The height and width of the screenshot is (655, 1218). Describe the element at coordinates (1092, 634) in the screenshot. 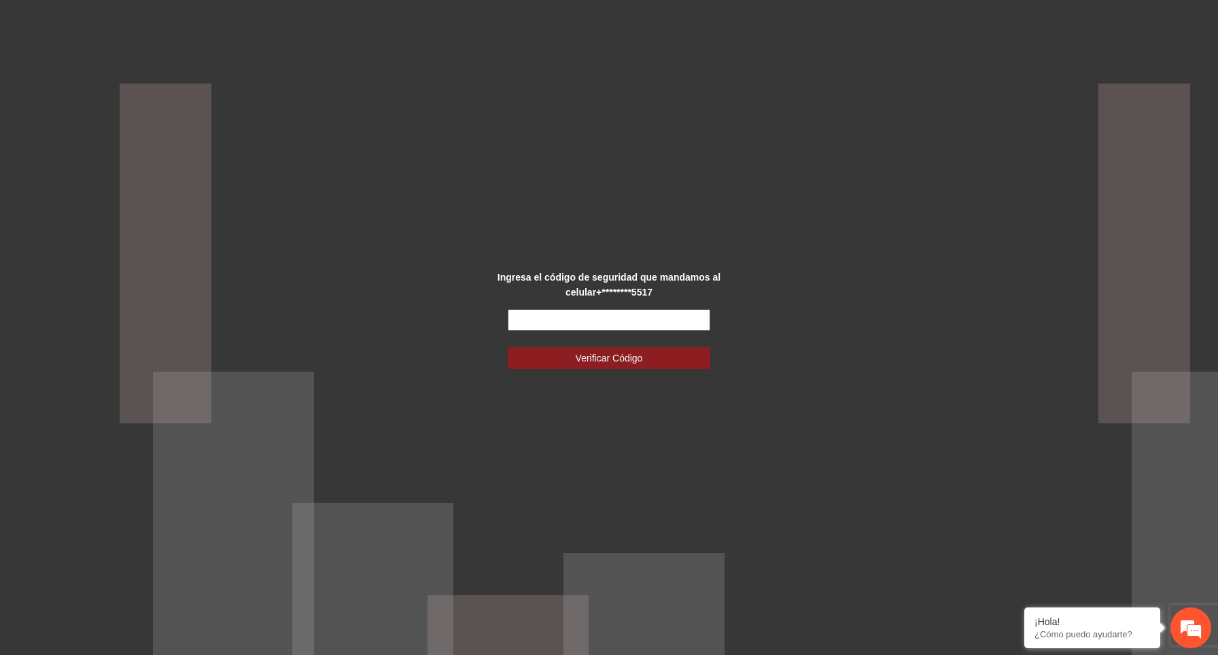

I see `p: ¿Cómo puedo ayudarte?` at that location.